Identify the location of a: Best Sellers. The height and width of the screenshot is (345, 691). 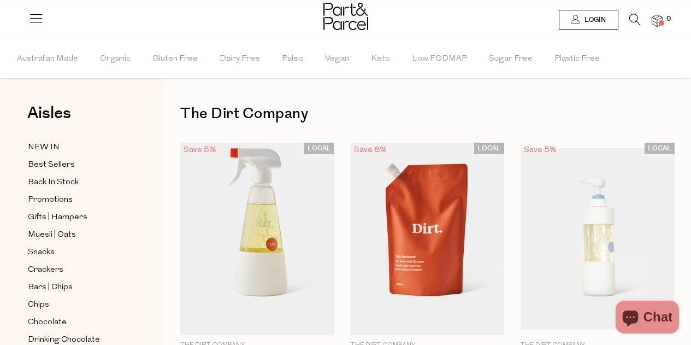
(78, 164).